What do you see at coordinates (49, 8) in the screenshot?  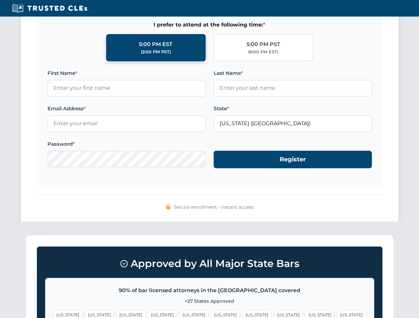 I see `img: Trusted CLEs` at bounding box center [49, 8].